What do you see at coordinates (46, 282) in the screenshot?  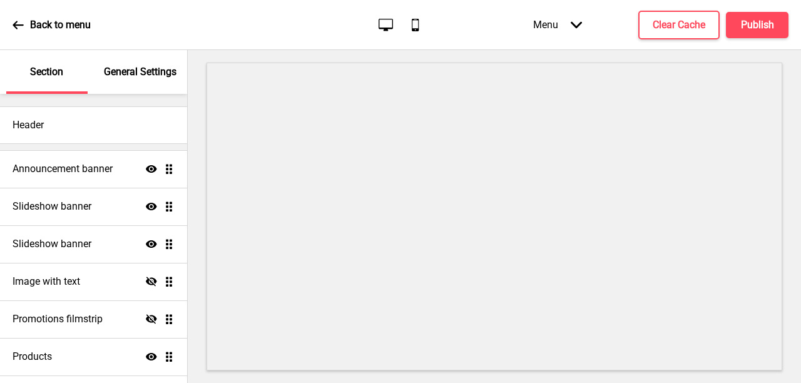 I see `h4: Image with text` at bounding box center [46, 282].